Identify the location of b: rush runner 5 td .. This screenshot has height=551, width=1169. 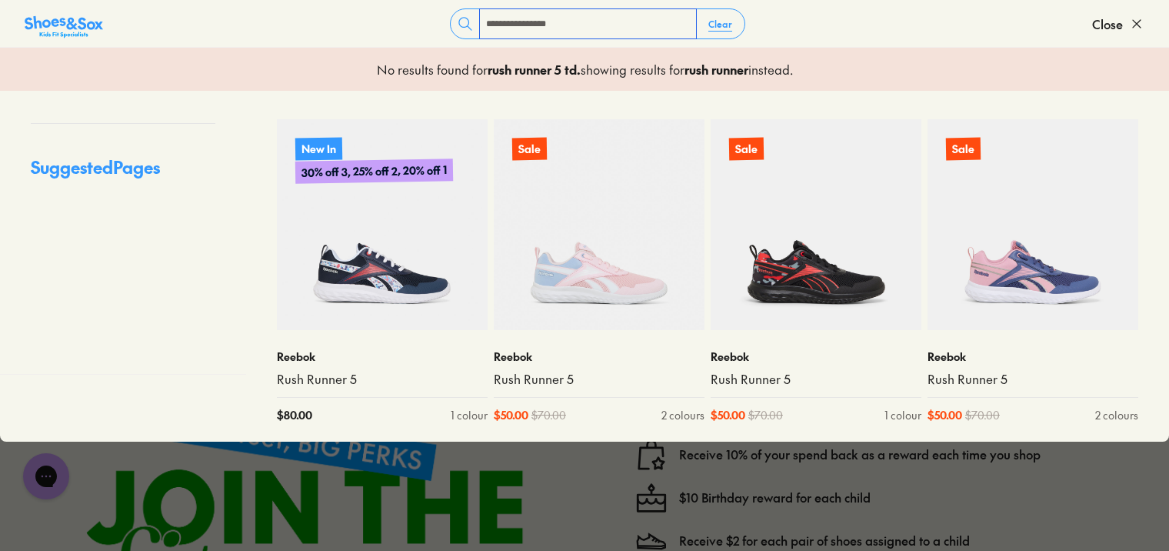
(534, 69).